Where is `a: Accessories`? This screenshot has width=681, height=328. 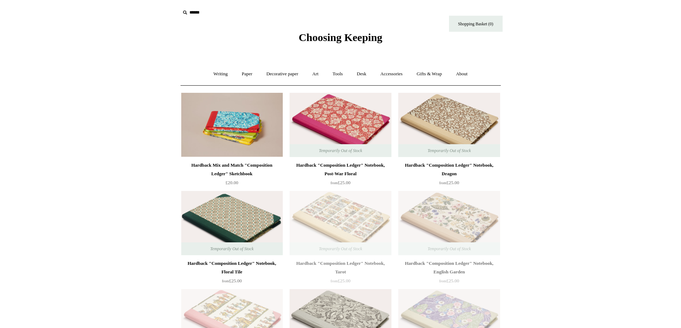 a: Accessories is located at coordinates (391, 74).